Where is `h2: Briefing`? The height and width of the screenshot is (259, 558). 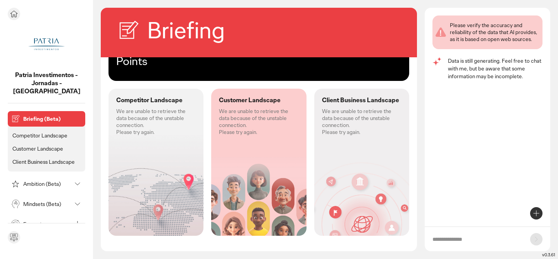
h2: Briefing is located at coordinates (186, 31).